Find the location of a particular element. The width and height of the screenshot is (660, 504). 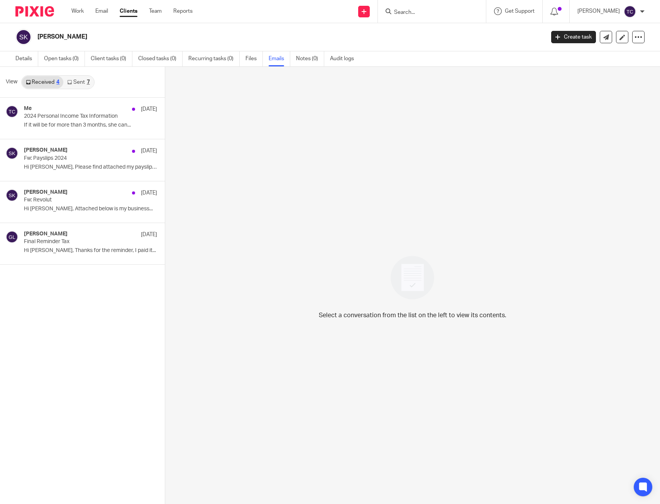

a: Notes (0) is located at coordinates (310, 59).